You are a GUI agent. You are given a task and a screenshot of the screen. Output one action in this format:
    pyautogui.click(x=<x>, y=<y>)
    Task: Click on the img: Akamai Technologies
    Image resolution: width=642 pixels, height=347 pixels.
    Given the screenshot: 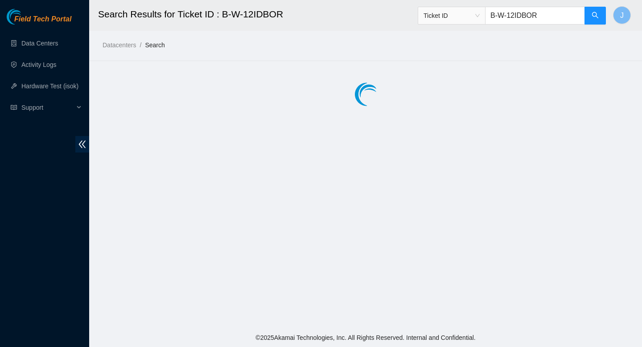 What is the action you would take?
    pyautogui.click(x=26, y=16)
    